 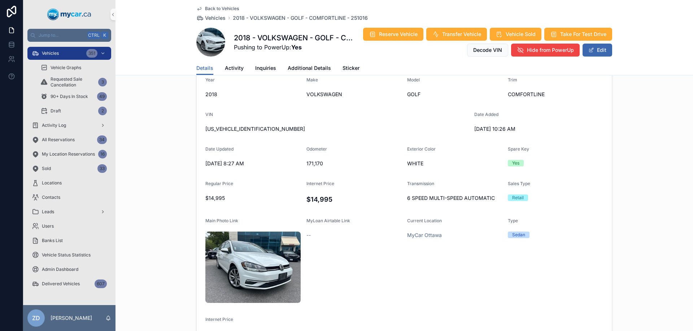 I want to click on a: Leads, so click(x=69, y=212).